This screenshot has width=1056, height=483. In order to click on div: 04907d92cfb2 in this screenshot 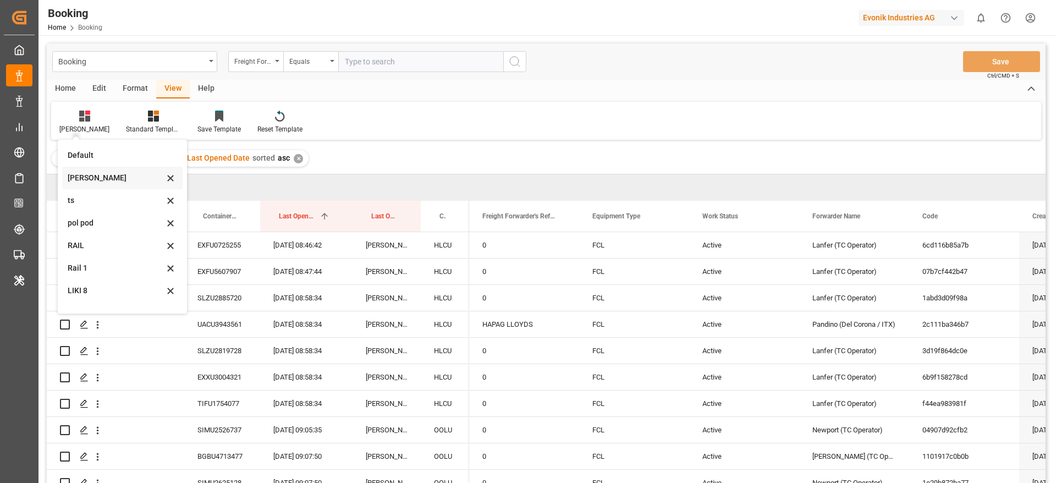, I will do `click(964, 430)`.